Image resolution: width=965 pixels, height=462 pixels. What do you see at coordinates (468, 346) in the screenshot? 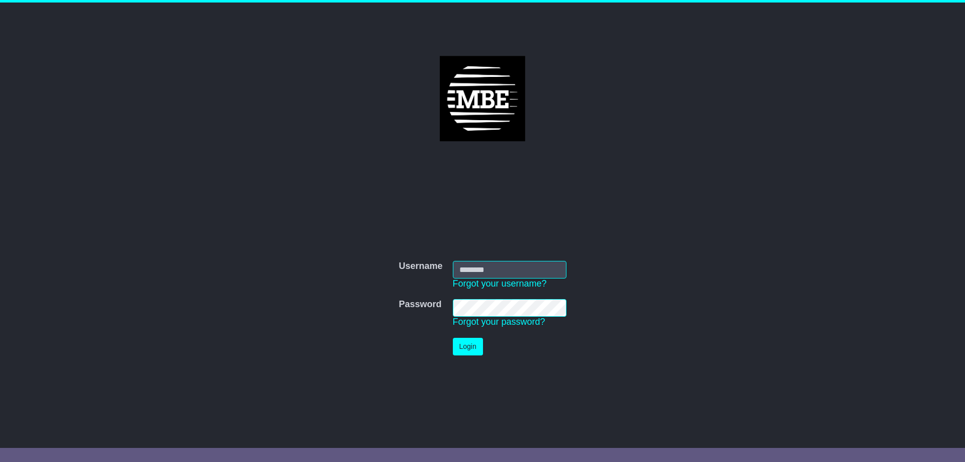
I see `button: Login` at bounding box center [468, 346].